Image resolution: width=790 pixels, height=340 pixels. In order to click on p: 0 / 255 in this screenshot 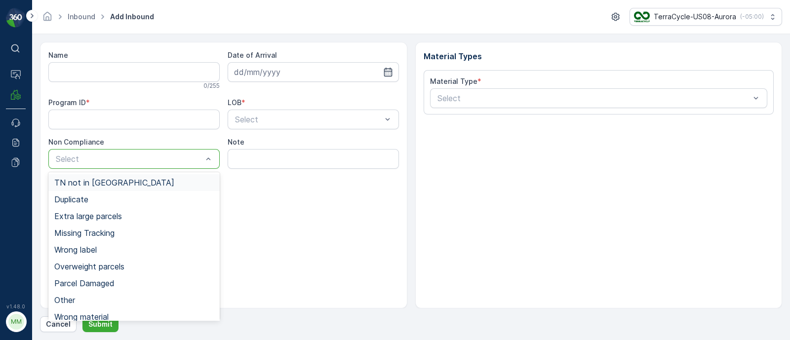, I will do `click(211, 86)`.